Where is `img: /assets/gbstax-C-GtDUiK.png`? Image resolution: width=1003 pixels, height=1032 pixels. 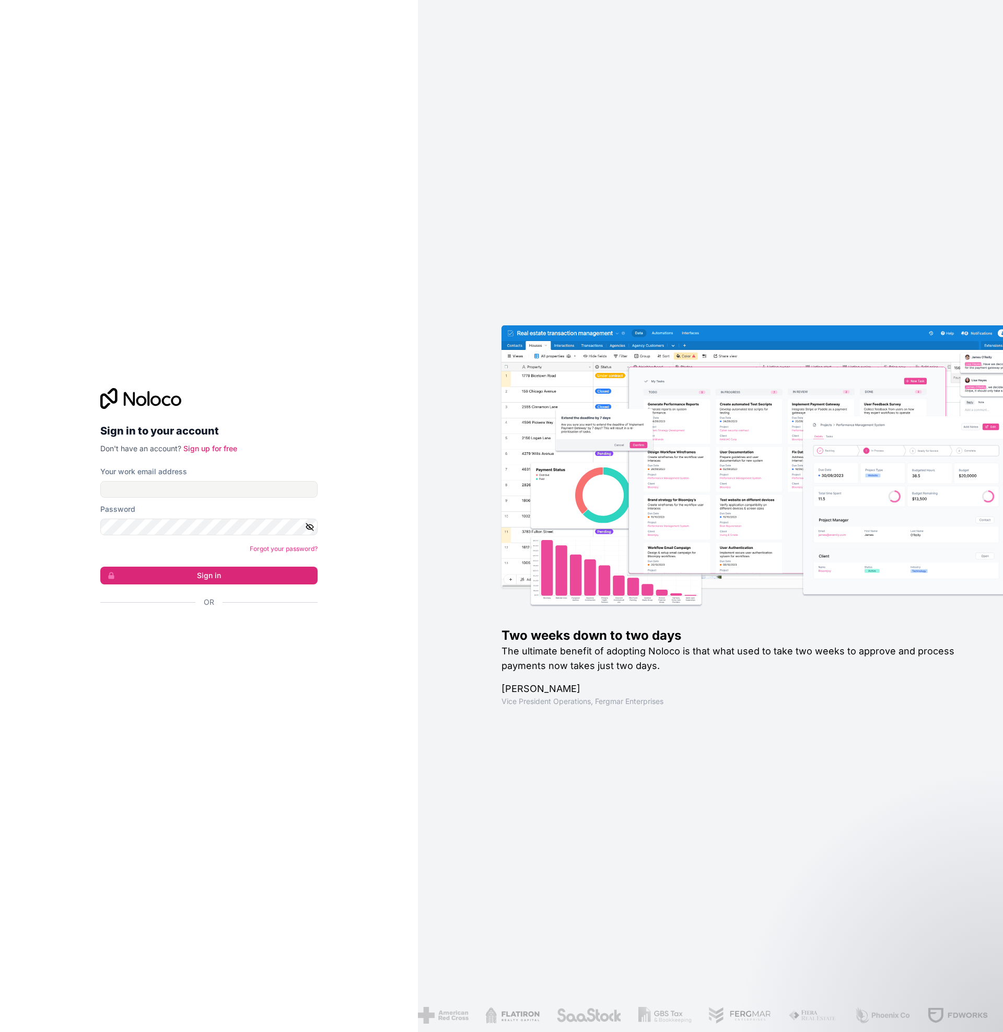 img: /assets/gbstax-C-GtDUiK.png is located at coordinates (664, 1015).